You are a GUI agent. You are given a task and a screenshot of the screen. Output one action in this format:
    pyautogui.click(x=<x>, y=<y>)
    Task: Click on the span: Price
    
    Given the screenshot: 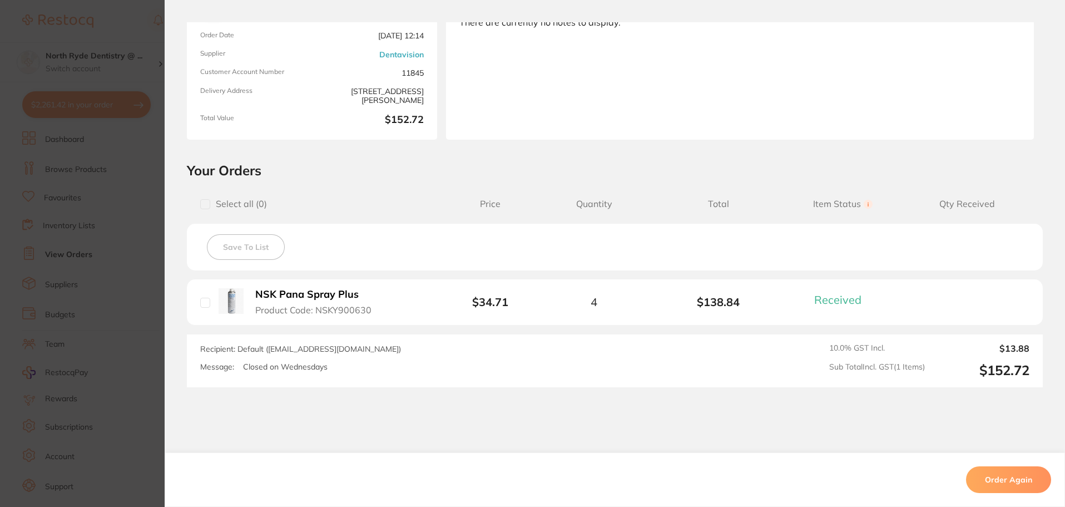 What is the action you would take?
    pyautogui.click(x=490, y=204)
    